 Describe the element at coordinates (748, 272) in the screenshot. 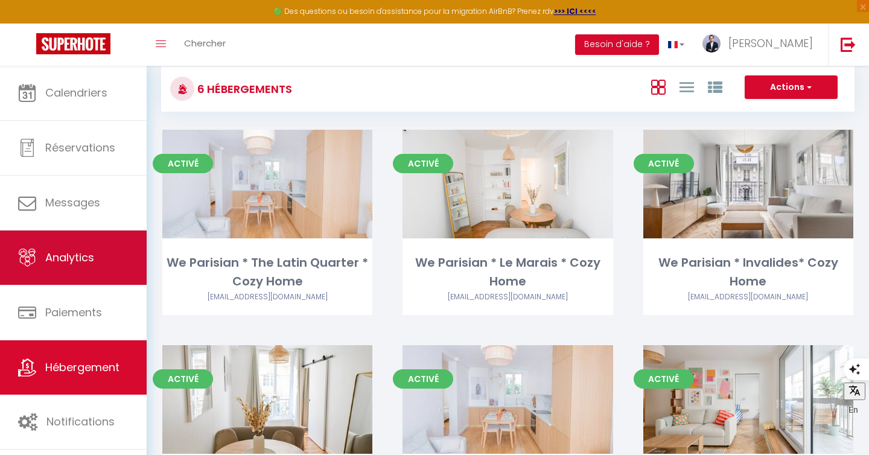

I see `div: We Parisian * Invalides* Cozy Home` at that location.